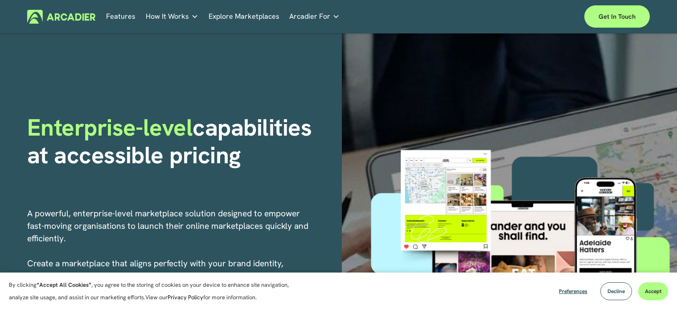  Describe the element at coordinates (61, 16) in the screenshot. I see `img: Arcadier` at that location.